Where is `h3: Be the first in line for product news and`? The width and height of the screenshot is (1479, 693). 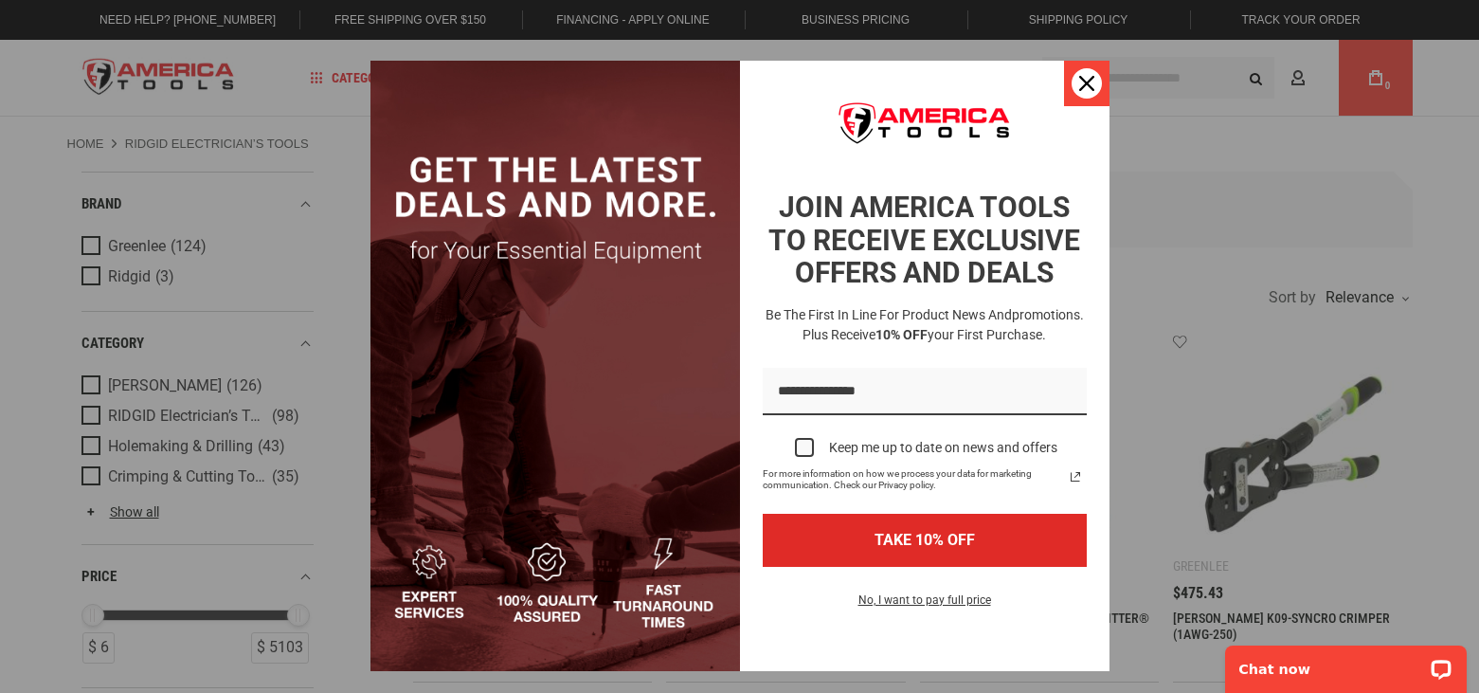
h3: Be the first in line for product news and is located at coordinates (925, 325).